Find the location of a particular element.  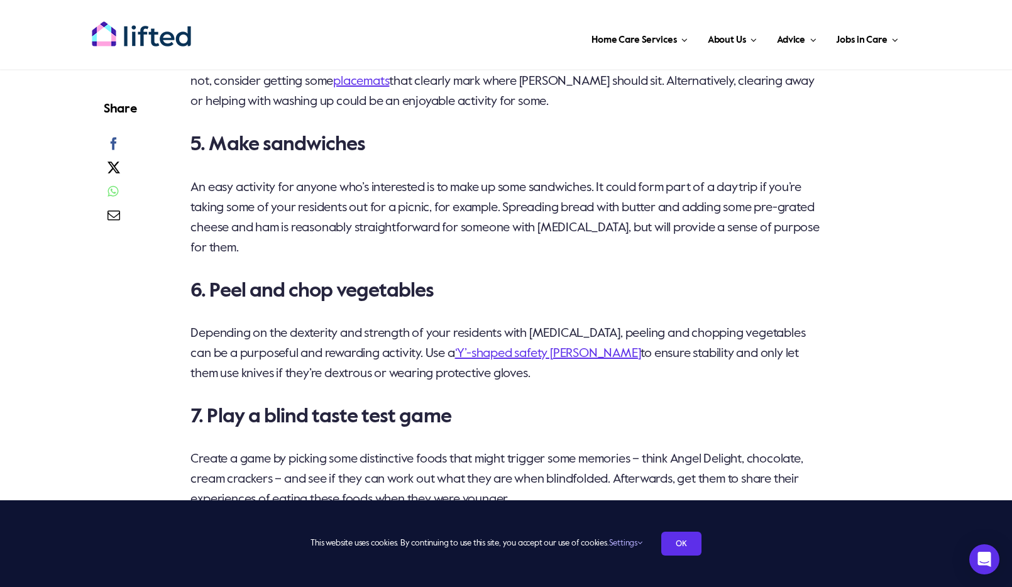

span: Advice is located at coordinates (791, 40).